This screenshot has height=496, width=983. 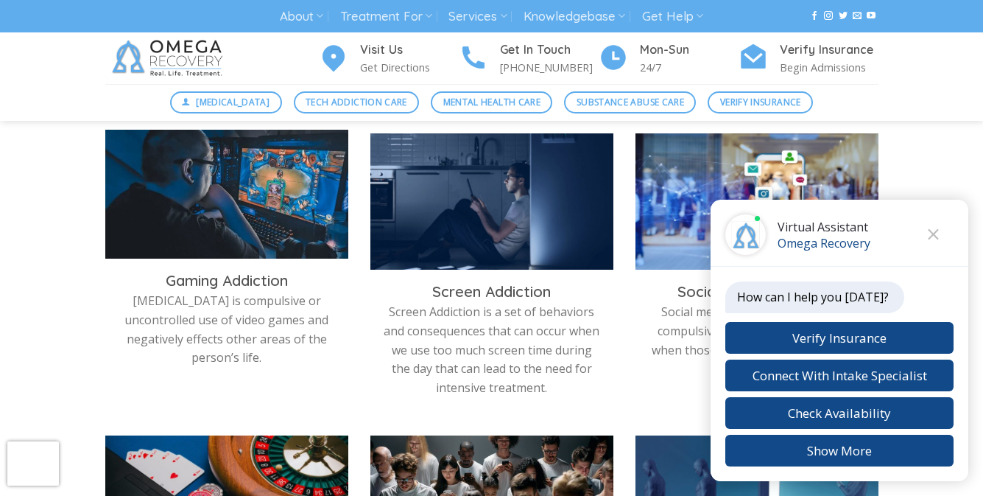 I want to click on a: Follow on Facebook, so click(x=815, y=16).